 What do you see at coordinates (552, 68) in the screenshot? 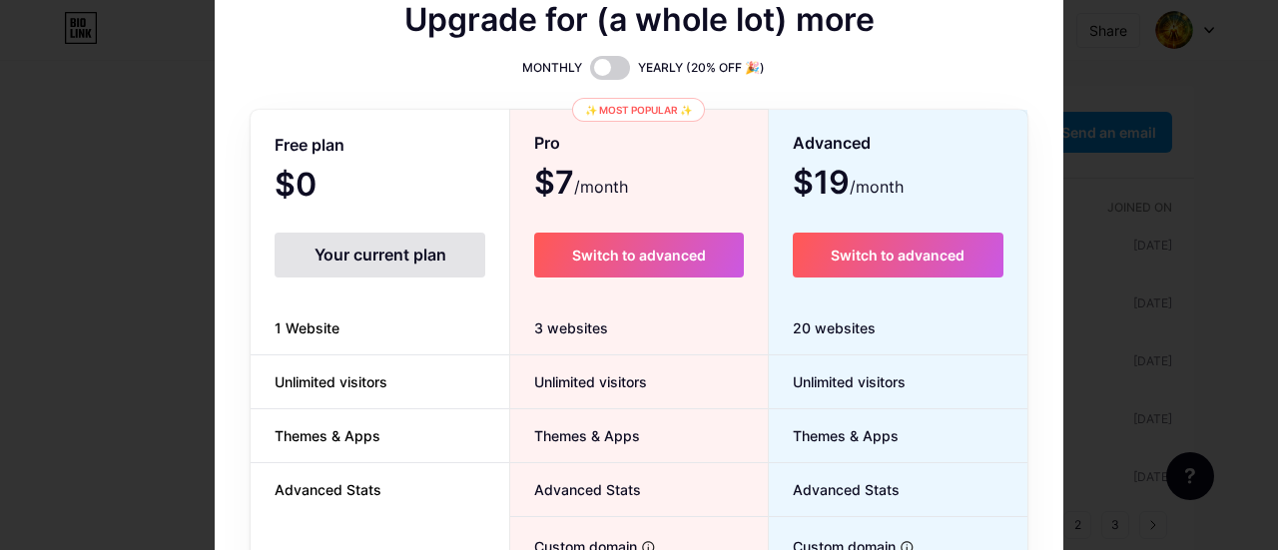
I see `span: MONTHLY` at bounding box center [552, 68].